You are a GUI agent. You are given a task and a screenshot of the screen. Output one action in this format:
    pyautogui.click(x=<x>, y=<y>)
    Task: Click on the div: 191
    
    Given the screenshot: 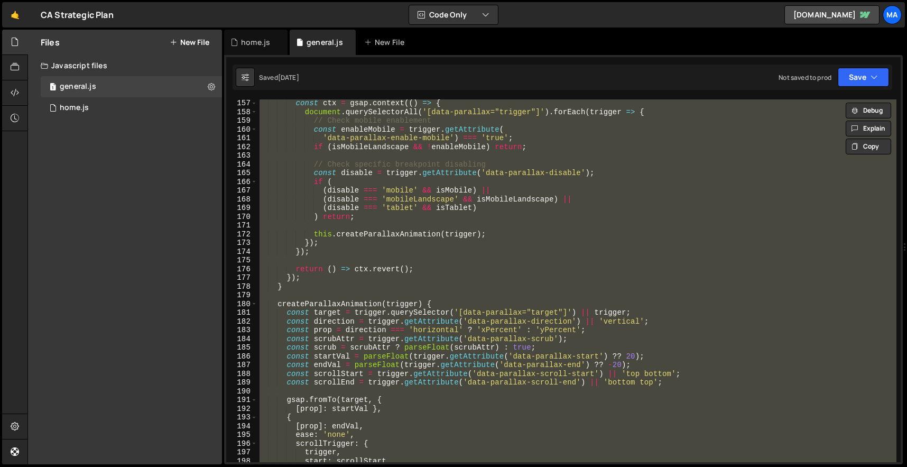 What is the action you would take?
    pyautogui.click(x=241, y=399)
    